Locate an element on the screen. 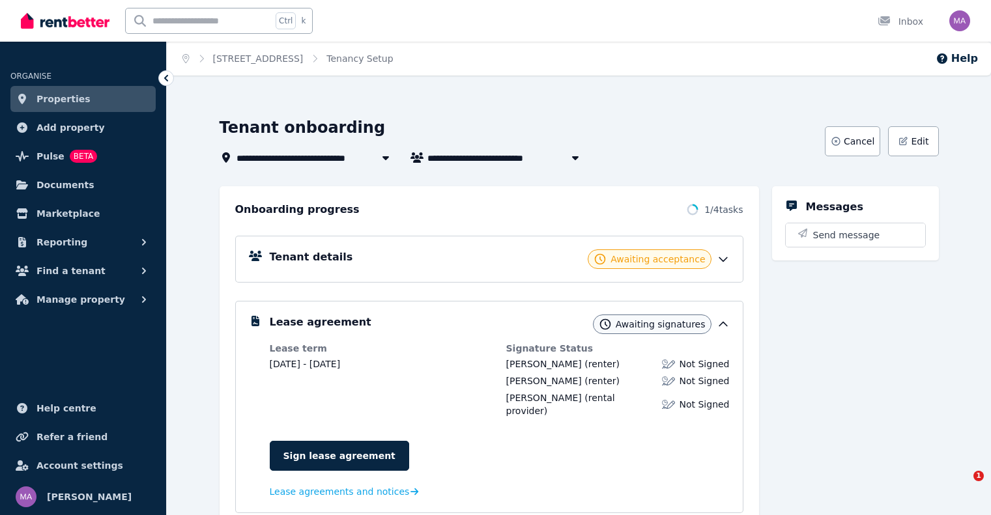 The height and width of the screenshot is (515, 991). span: Properties is located at coordinates (63, 99).